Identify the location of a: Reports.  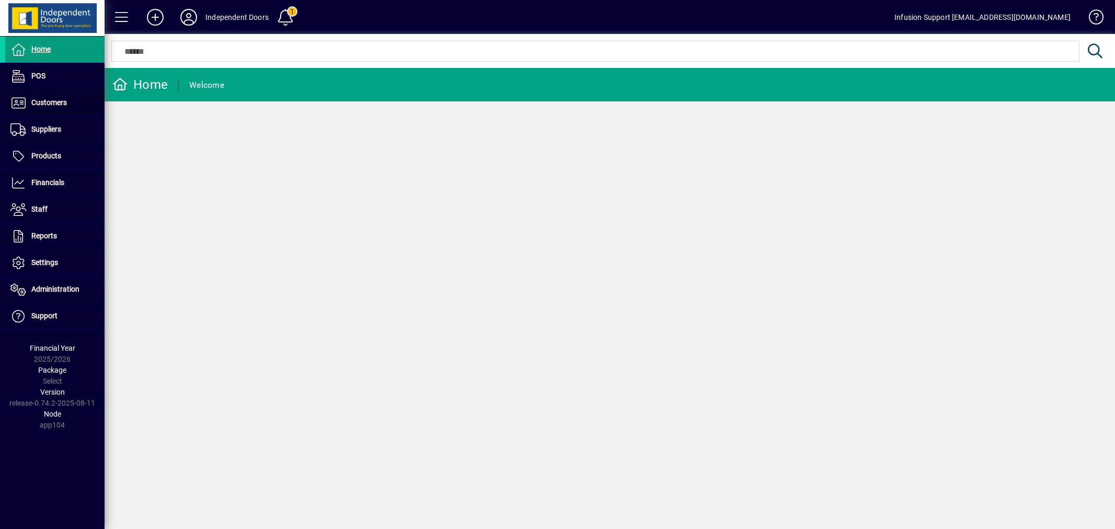
(55, 236).